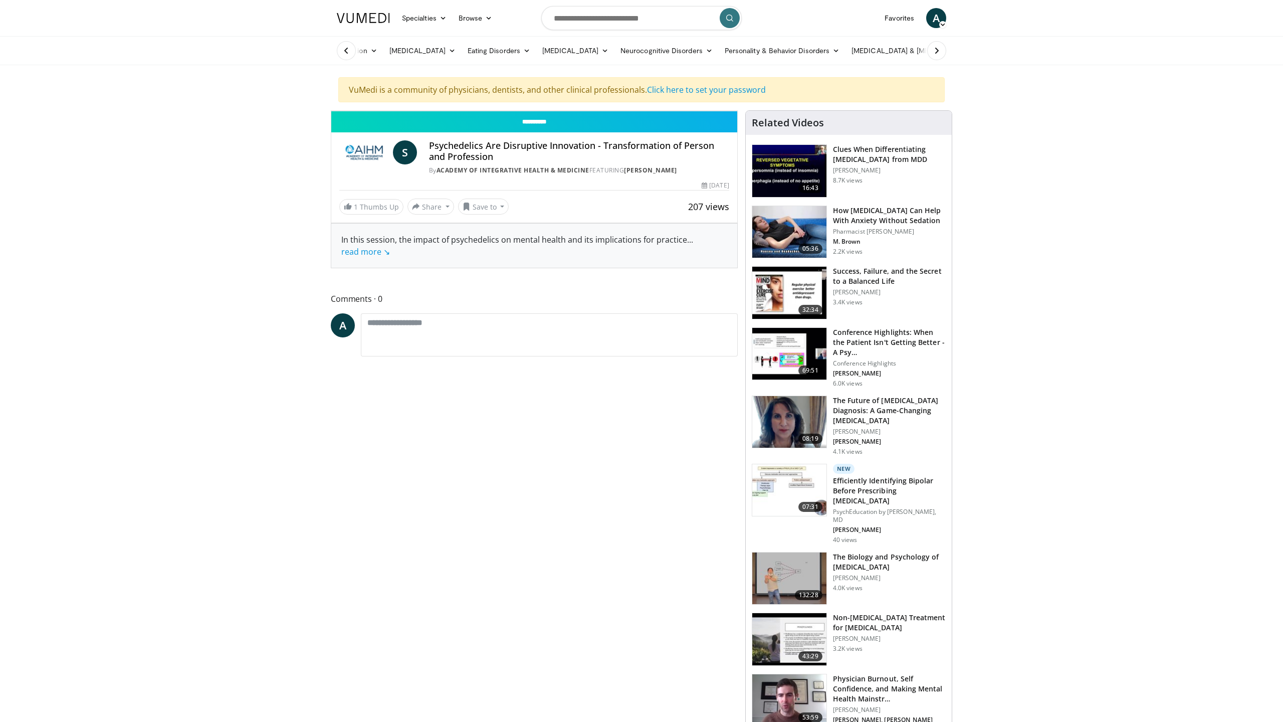 Image resolution: width=1283 pixels, height=722 pixels. I want to click on span: 207 views, so click(709, 206).